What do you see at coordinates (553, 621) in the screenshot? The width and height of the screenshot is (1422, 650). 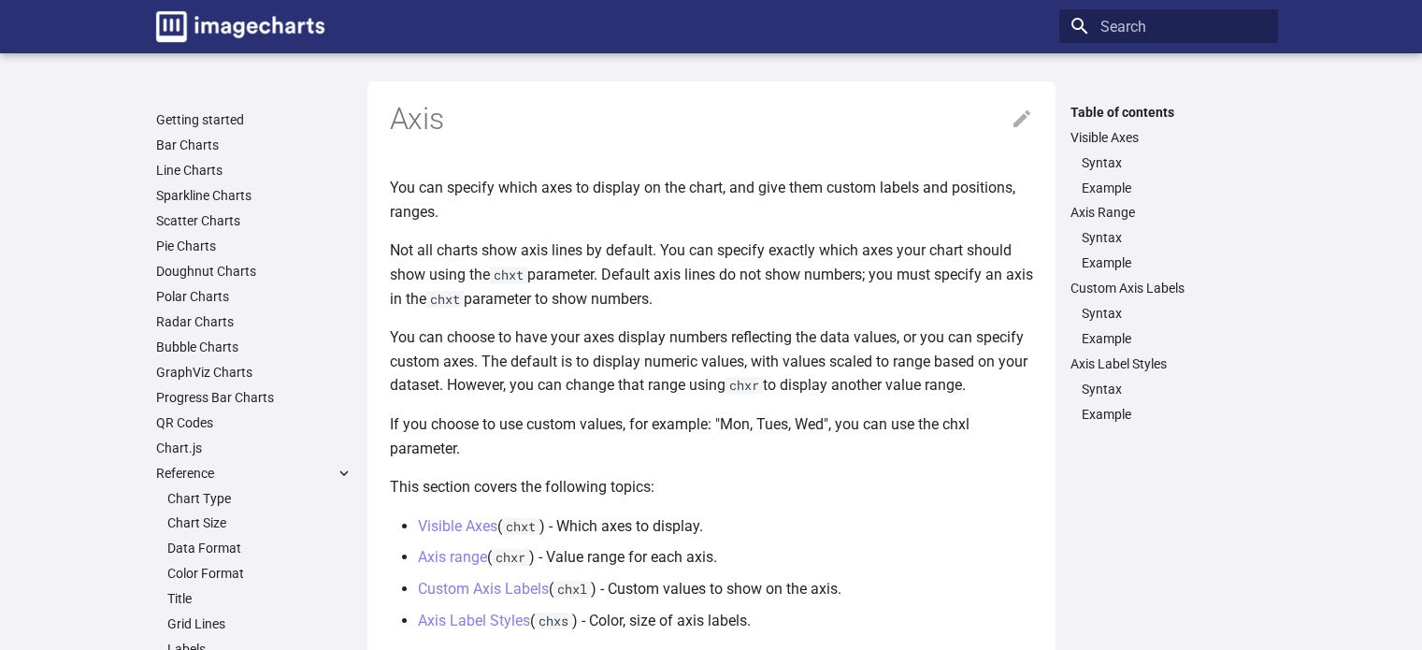 I see `code: chxs` at bounding box center [553, 621].